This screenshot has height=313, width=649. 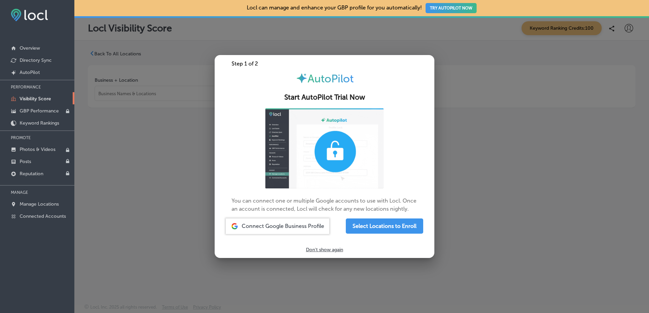 What do you see at coordinates (451, 8) in the screenshot?
I see `button: TRY AUTOPILOT NOW` at bounding box center [451, 8].